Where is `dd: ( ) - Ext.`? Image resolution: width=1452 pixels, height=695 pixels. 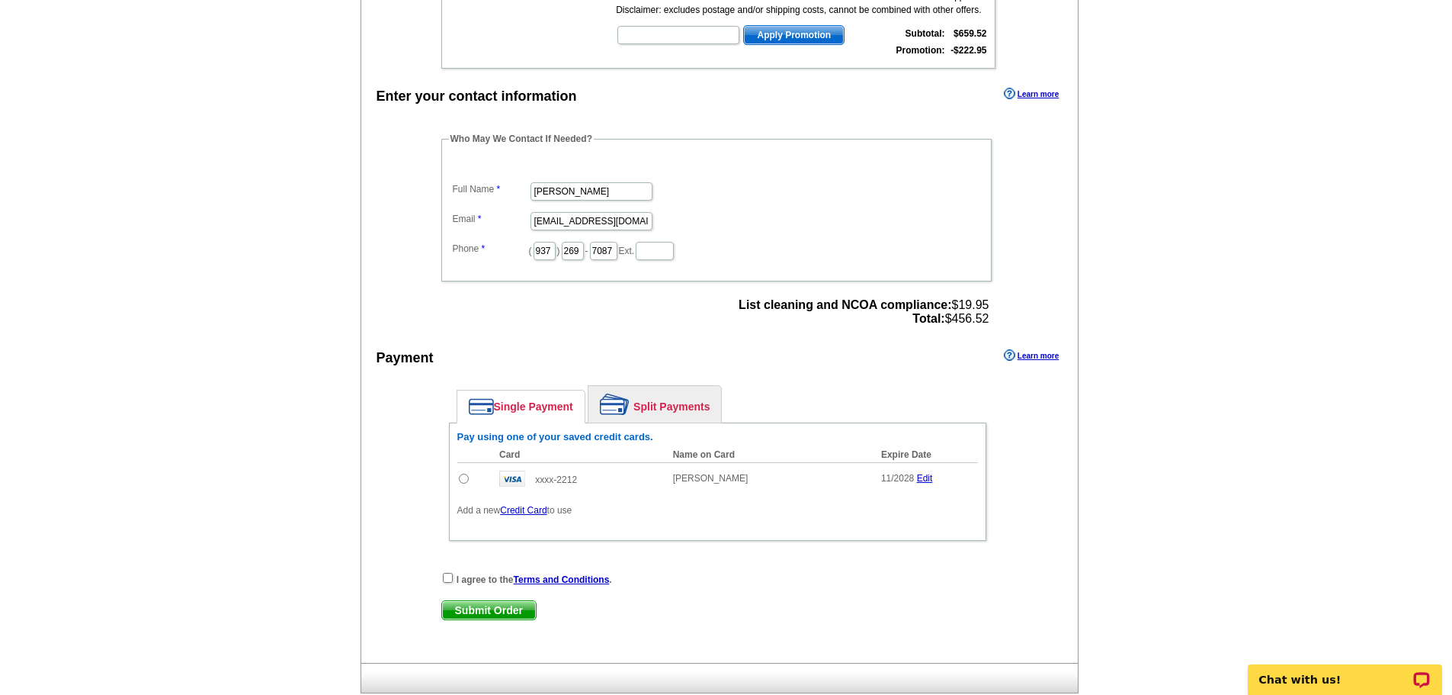 dd: ( ) - Ext. is located at coordinates (717, 249).